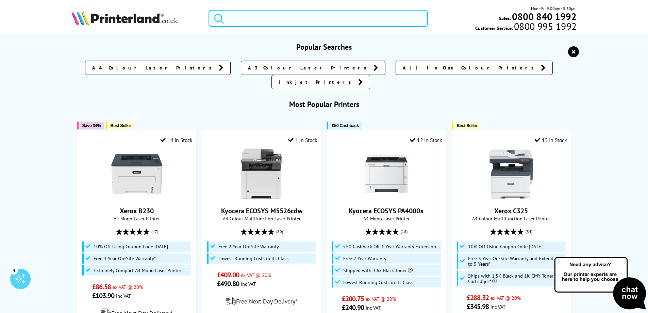 The image size is (648, 313). What do you see at coordinates (249, 246) in the screenshot?
I see `span: Free 2 Year On-Site Warranty` at bounding box center [249, 246].